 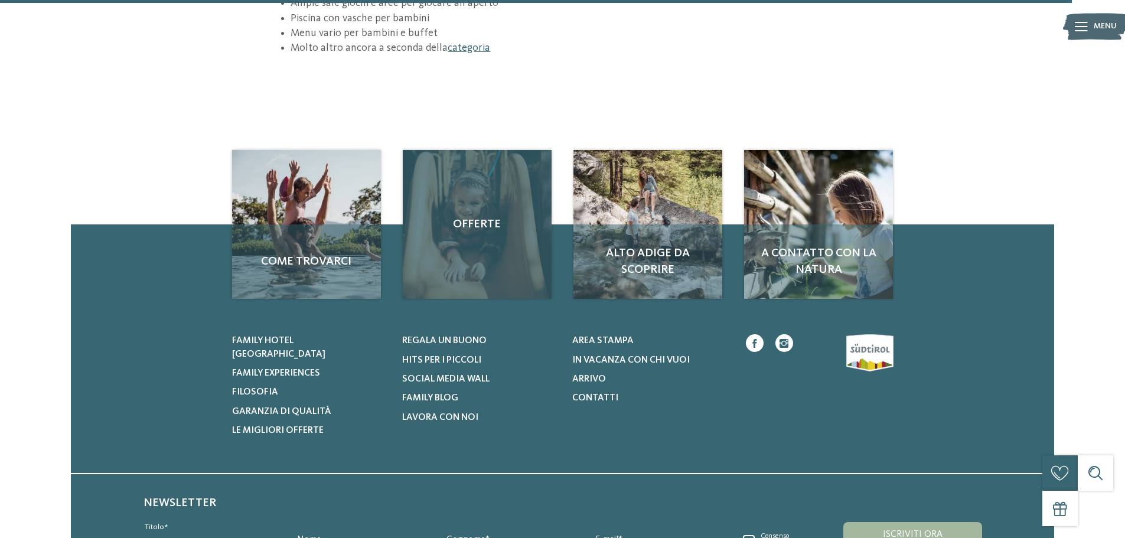 What do you see at coordinates (430, 398) in the screenshot?
I see `span: Family Blog` at bounding box center [430, 398].